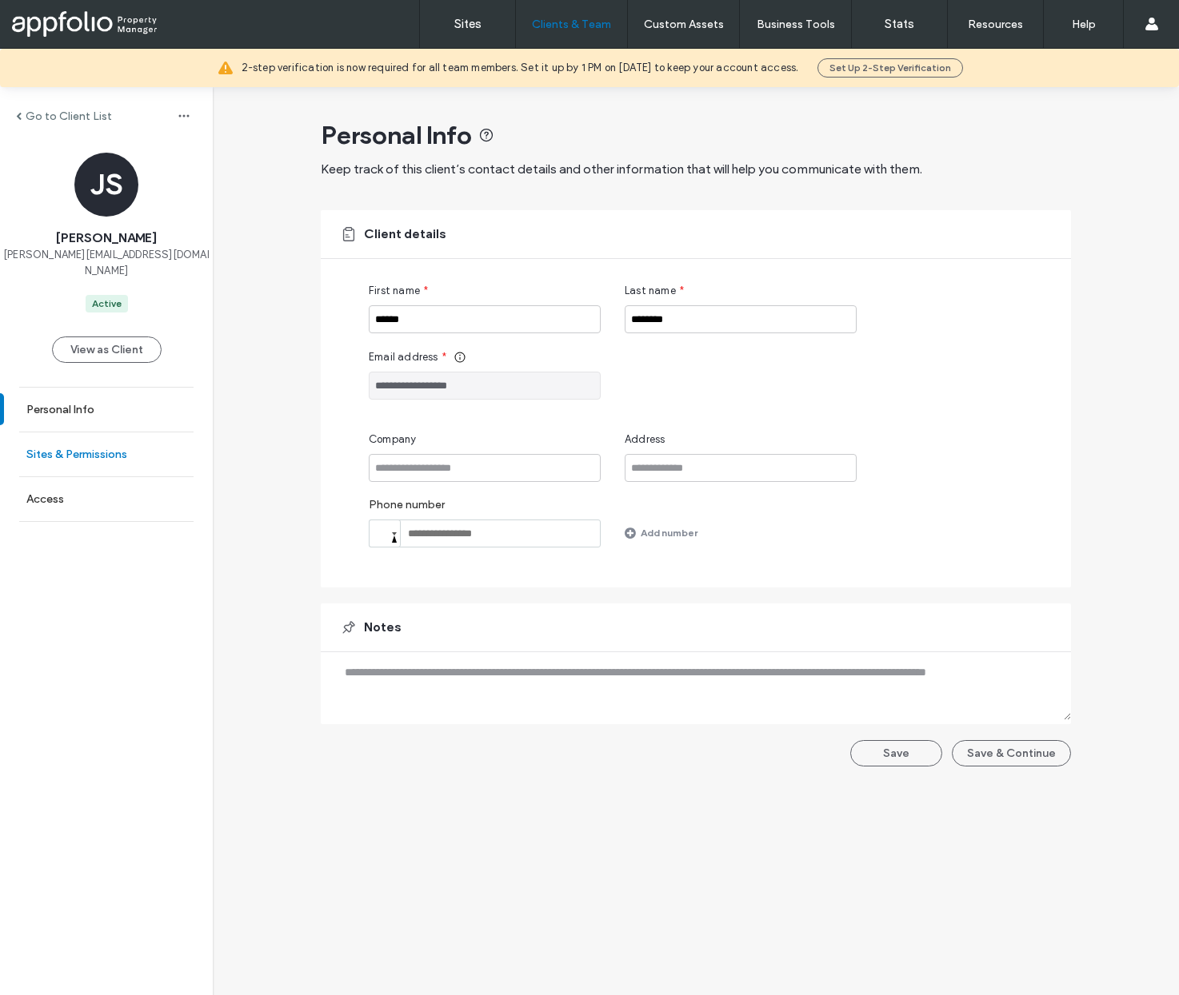 This screenshot has width=1179, height=995. Describe the element at coordinates (77, 454) in the screenshot. I see `label: Sites & Permissions` at that location.